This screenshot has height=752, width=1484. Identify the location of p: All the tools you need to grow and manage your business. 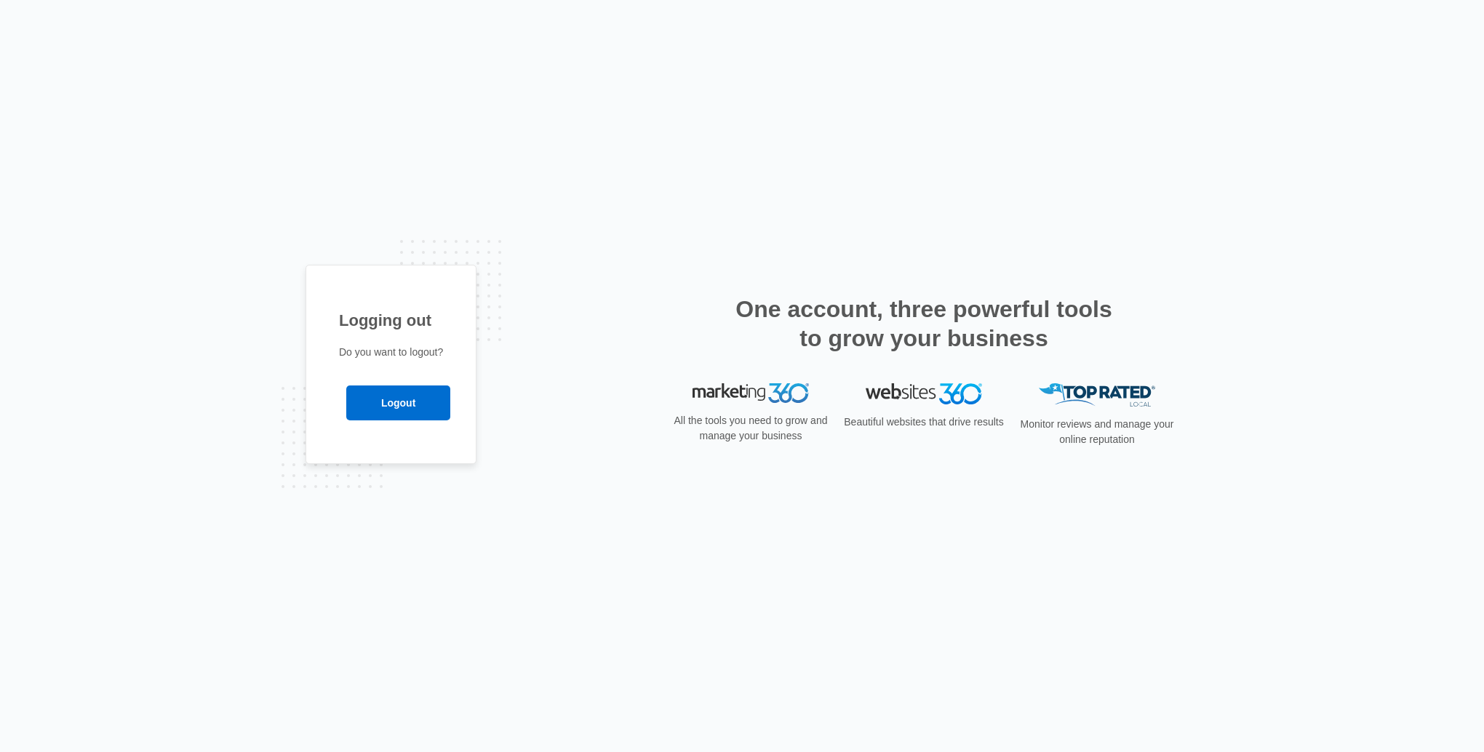
(751, 429).